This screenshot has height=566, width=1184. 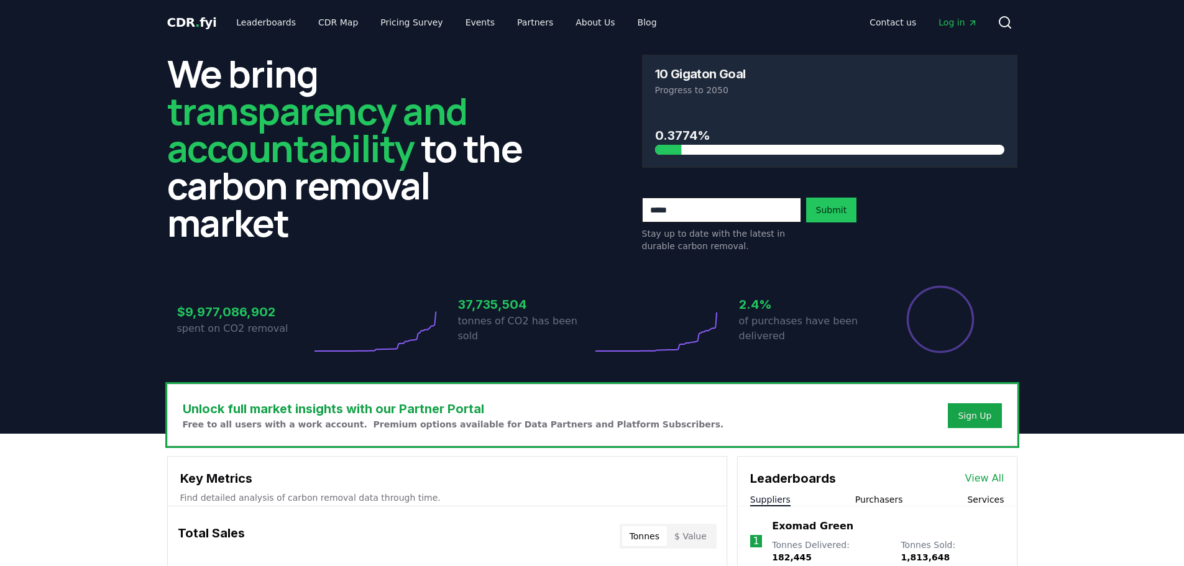 What do you see at coordinates (690, 536) in the screenshot?
I see `button: $ Value` at bounding box center [690, 536].